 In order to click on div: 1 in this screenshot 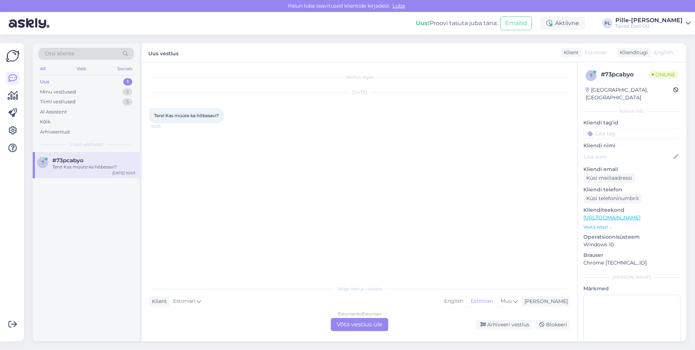, I will do `click(128, 82)`.